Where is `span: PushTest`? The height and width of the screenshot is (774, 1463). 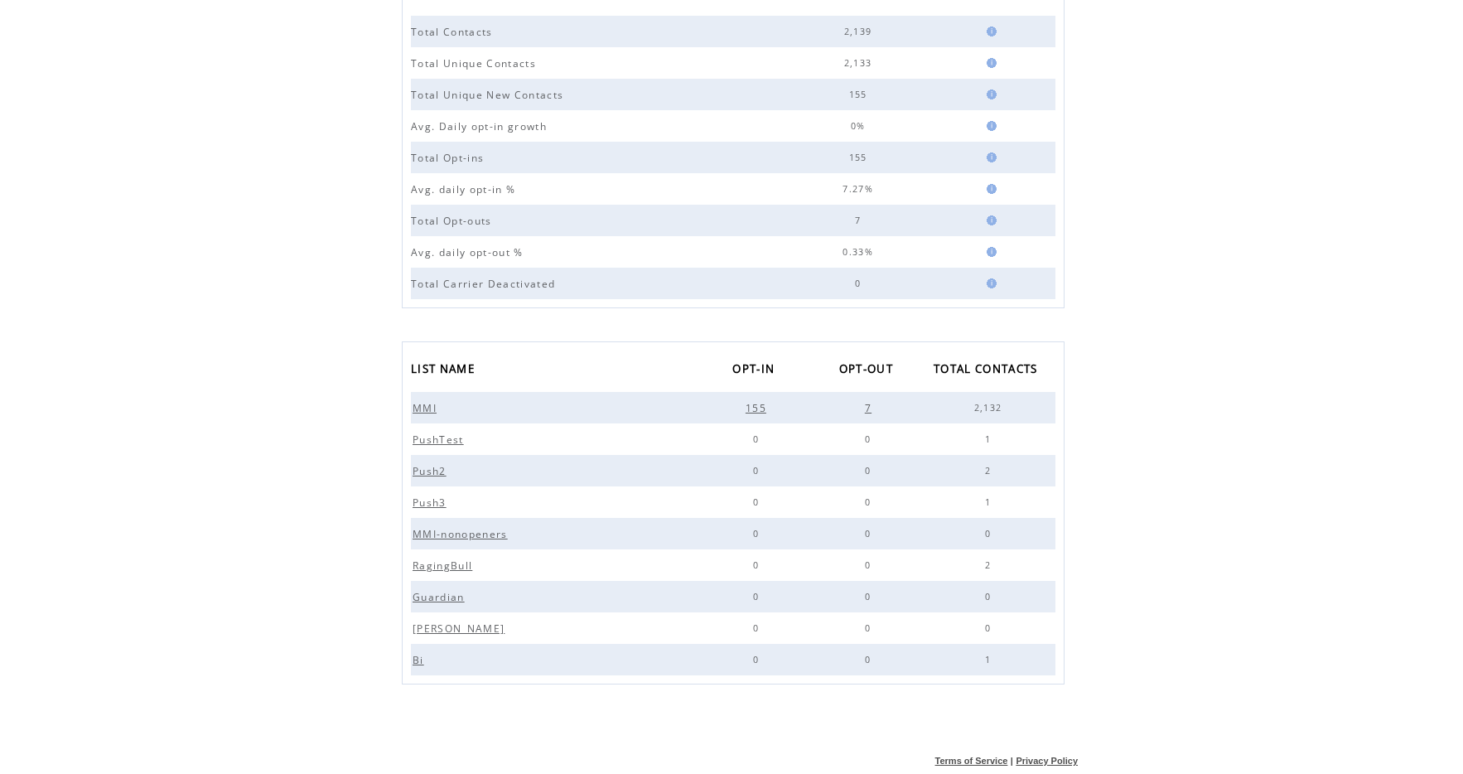 span: PushTest is located at coordinates (440, 439).